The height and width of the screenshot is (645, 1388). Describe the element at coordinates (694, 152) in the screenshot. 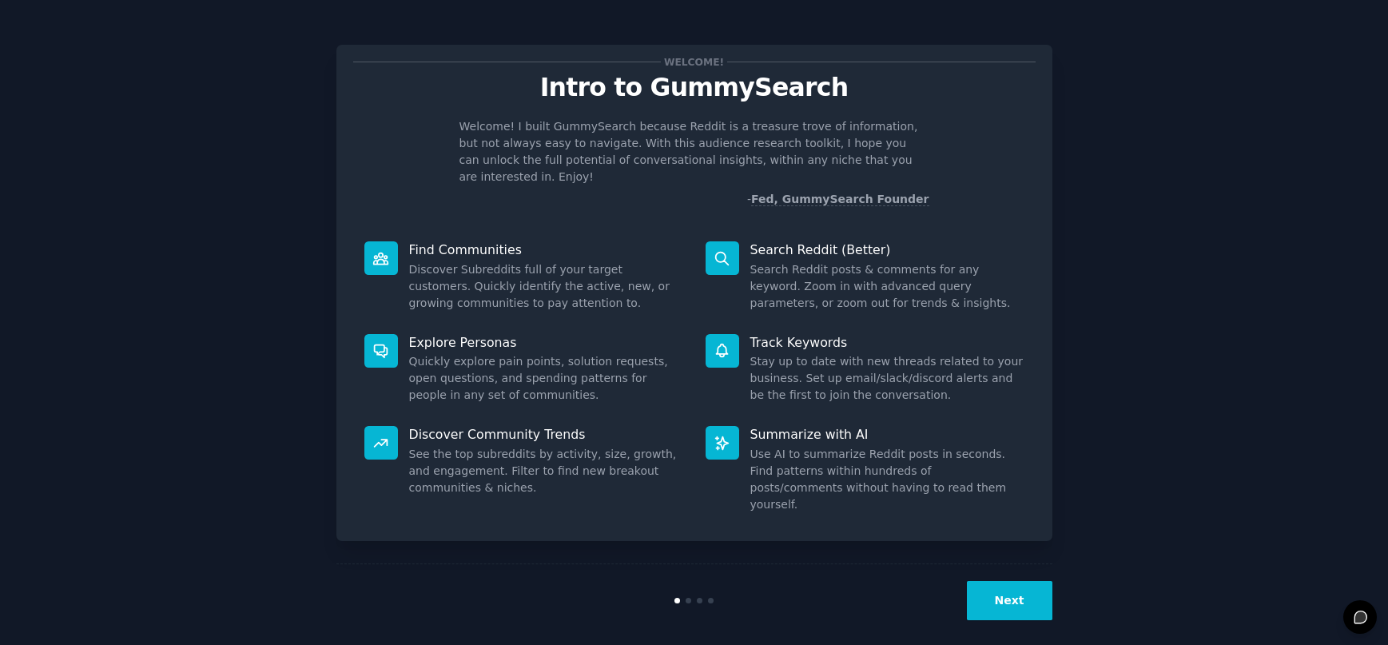

I see `p: Welcome! I built GummySearch because Reddit is a treasure trove of information, but not always ea...` at that location.